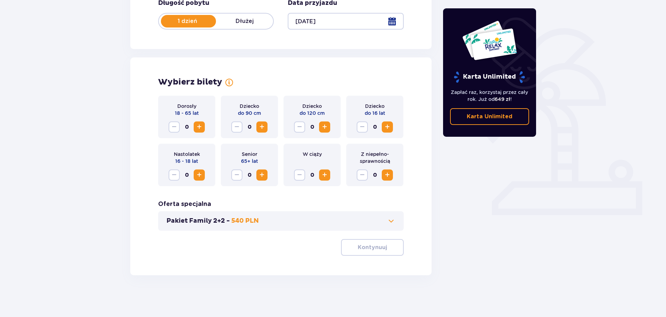 This screenshot has height=317, width=666. I want to click on p: Pakiet Family 2+2 -, so click(198, 221).